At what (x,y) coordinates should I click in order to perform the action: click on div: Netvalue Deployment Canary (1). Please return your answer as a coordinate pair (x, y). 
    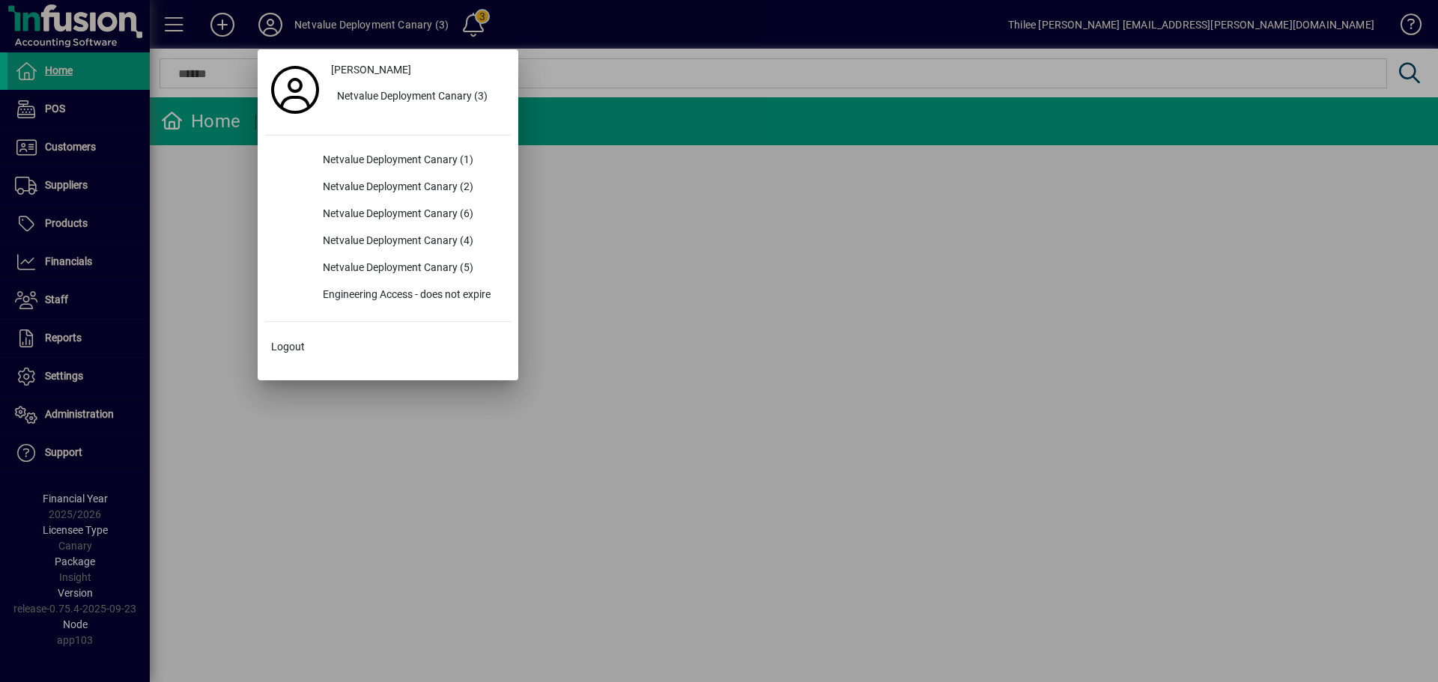
    Looking at the image, I should click on (410, 161).